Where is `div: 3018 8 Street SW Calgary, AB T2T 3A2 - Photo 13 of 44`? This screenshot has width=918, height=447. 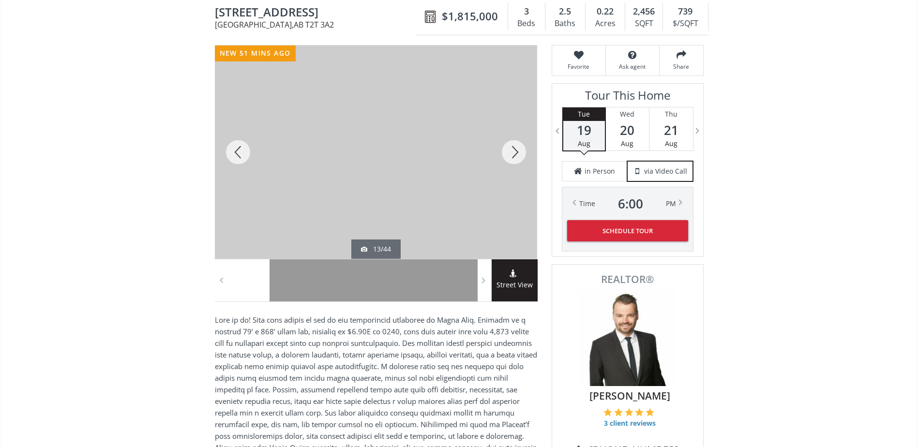
div: 3018 8 Street SW Calgary, AB T2T 3A2 - Photo 13 of 44 is located at coordinates (376, 152).